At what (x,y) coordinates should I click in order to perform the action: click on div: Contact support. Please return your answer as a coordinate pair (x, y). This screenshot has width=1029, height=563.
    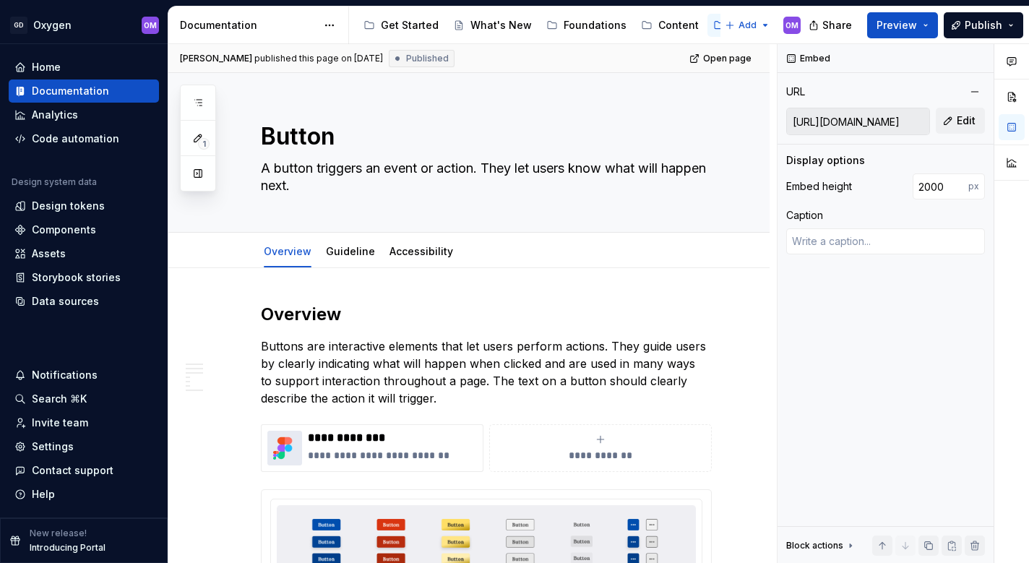
    Looking at the image, I should click on (72, 471).